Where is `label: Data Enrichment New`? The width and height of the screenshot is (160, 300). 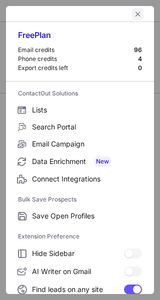
label: Data Enrichment New is located at coordinates (80, 161).